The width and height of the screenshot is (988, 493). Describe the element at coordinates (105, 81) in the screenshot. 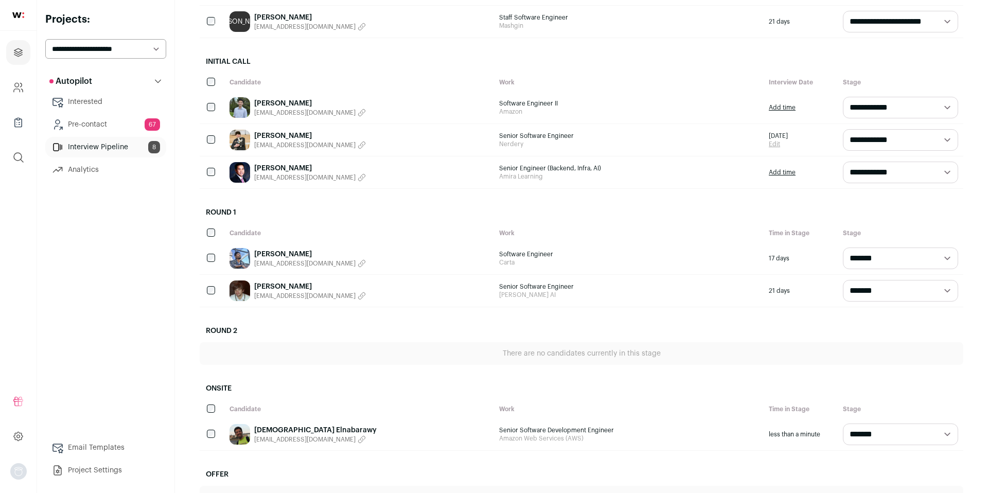

I see `button: Autopilot` at that location.